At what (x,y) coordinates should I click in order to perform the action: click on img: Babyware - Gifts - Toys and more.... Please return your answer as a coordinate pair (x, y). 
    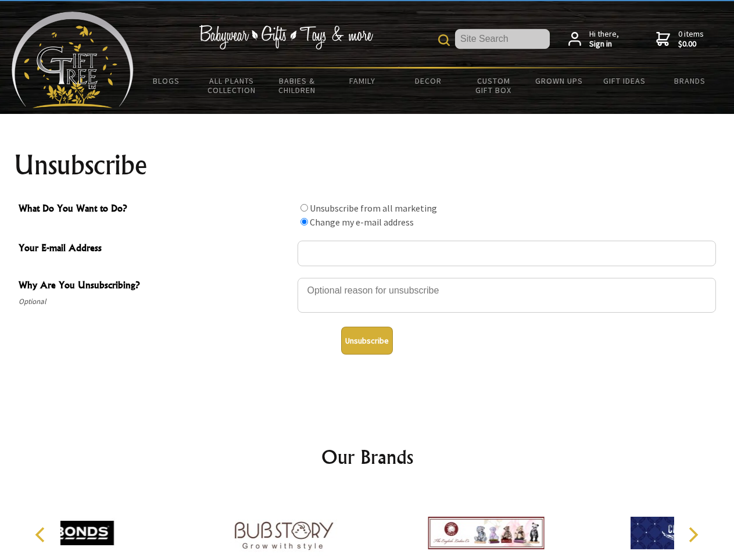
    Looking at the image, I should click on (73, 60).